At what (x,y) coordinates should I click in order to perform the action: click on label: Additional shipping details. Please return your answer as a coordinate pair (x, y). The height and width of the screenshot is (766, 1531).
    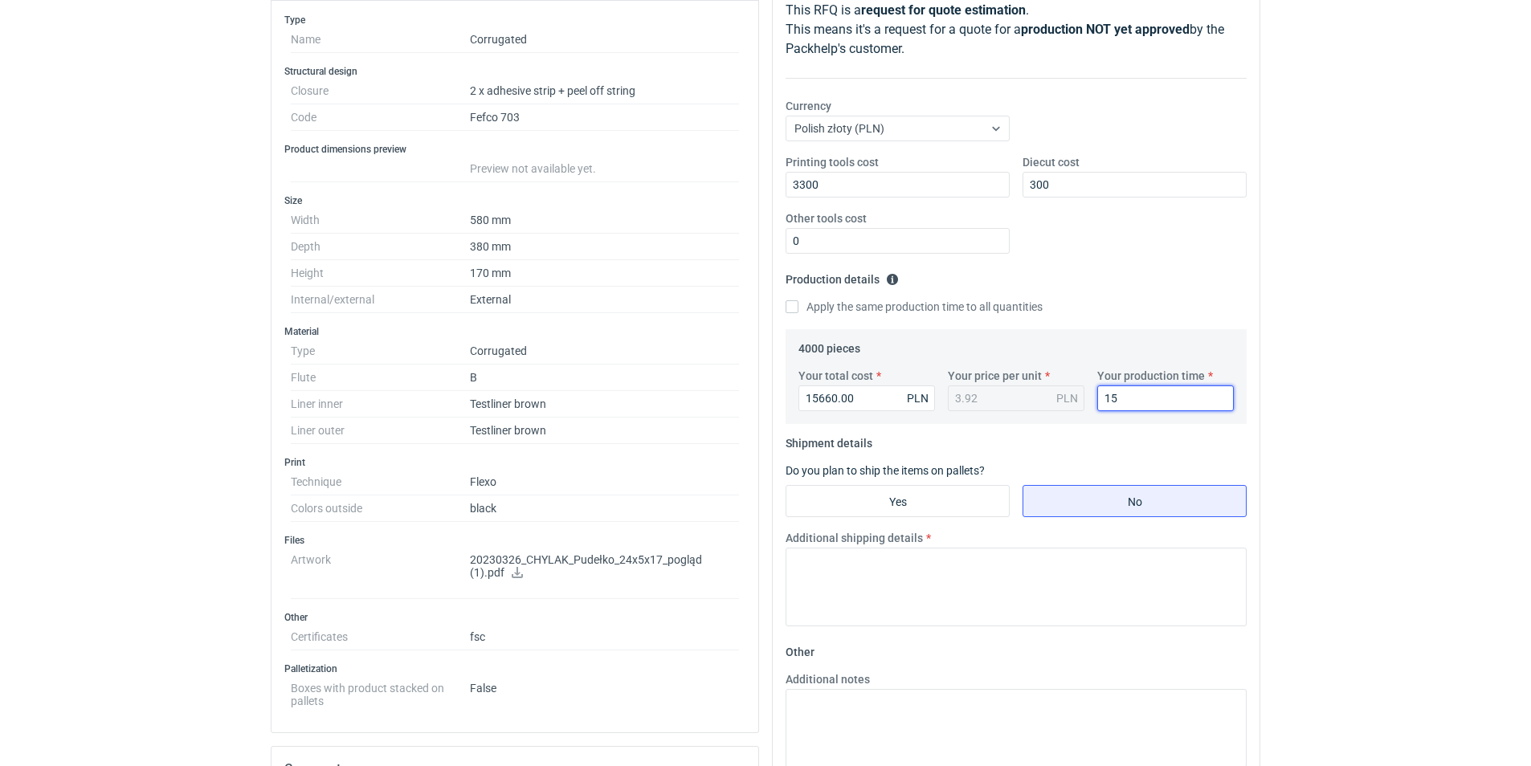
    Looking at the image, I should click on (854, 538).